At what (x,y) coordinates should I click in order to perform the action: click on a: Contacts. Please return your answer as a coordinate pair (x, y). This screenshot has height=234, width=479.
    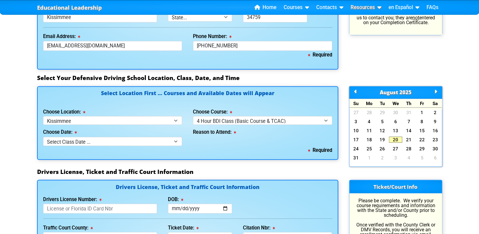
    Looking at the image, I should click on (330, 8).